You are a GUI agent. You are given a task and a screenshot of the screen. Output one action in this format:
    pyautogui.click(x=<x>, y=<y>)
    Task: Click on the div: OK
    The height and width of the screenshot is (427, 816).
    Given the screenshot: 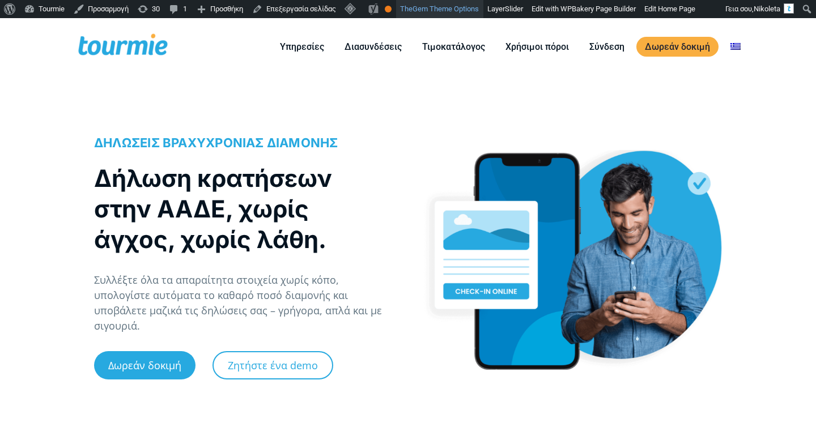 What is the action you would take?
    pyautogui.click(x=388, y=9)
    